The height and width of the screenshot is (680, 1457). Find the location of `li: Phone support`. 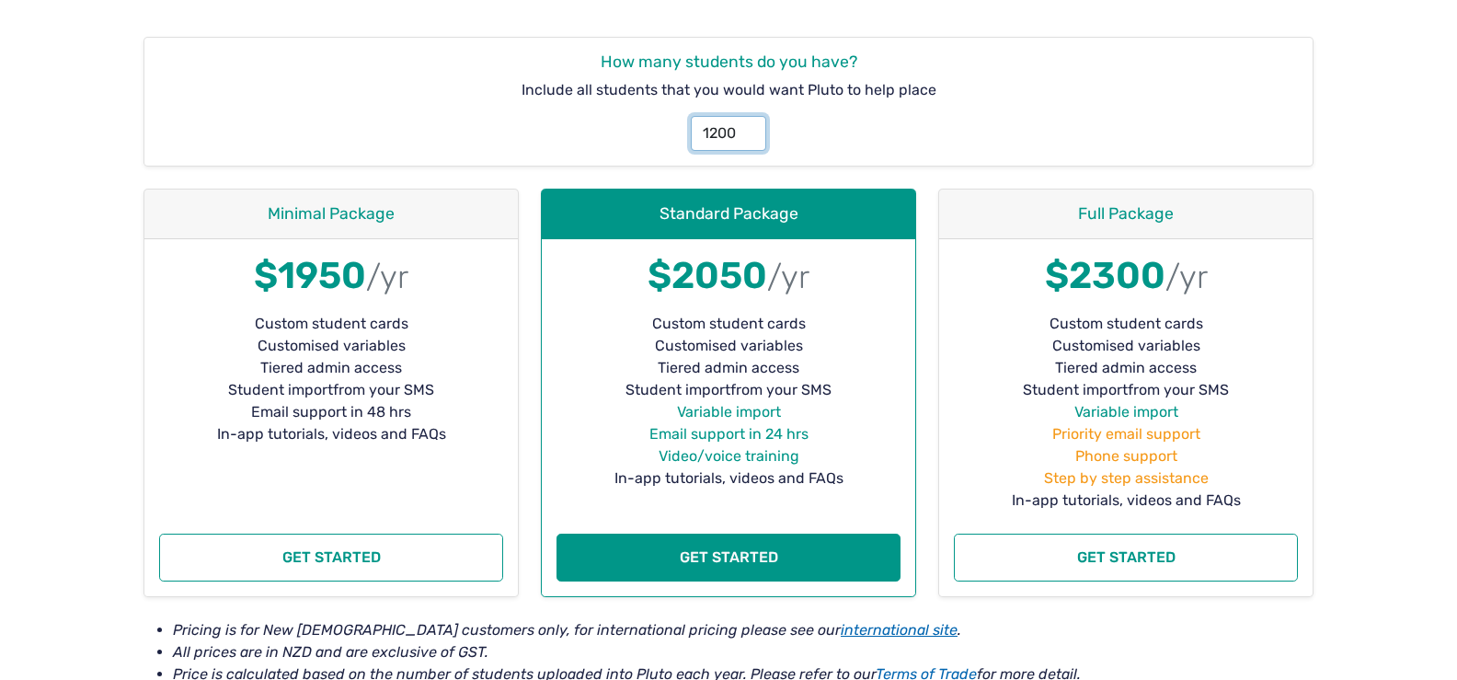

li: Phone support is located at coordinates (1126, 456).